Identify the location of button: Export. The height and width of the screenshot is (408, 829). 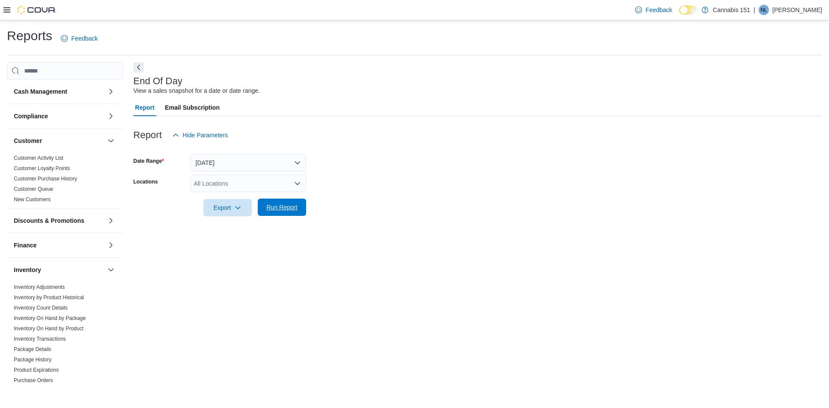
(228, 208).